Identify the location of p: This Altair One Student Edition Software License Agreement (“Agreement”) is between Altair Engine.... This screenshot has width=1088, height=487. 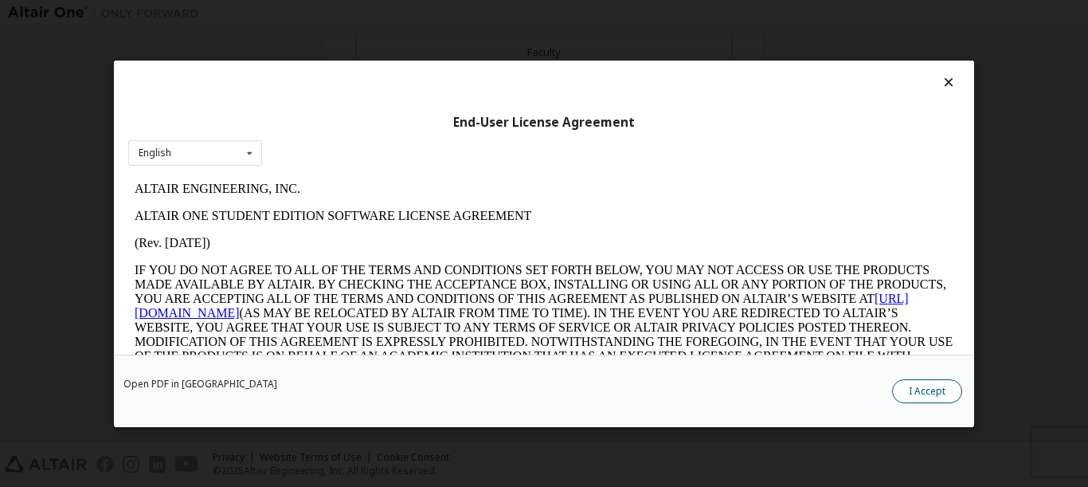
(416, 244).